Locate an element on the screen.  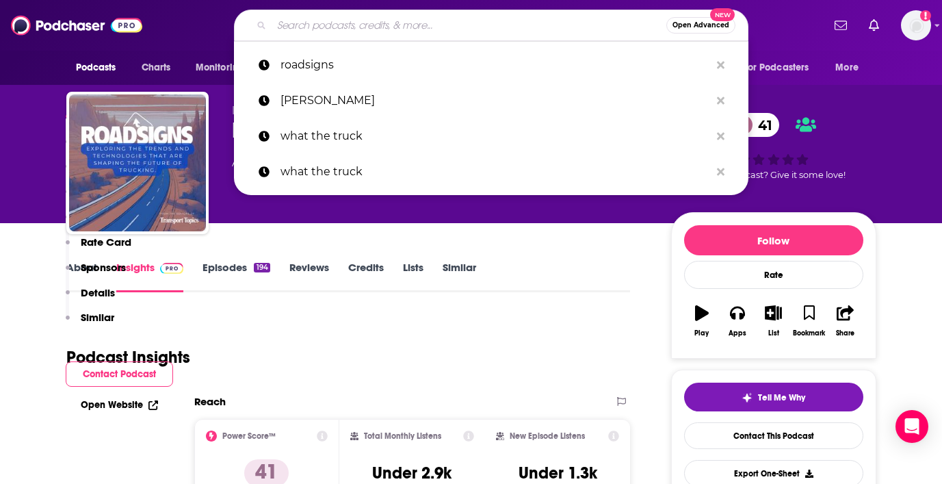
div: Open Intercom Messenger is located at coordinates (912, 426).